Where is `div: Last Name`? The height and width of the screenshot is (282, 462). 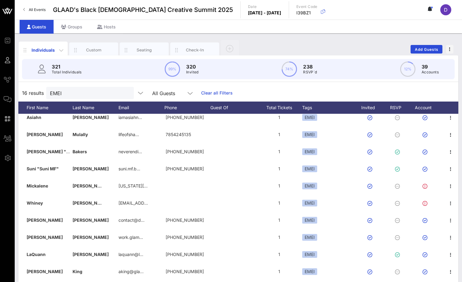
div: Last Name is located at coordinates (95, 108).